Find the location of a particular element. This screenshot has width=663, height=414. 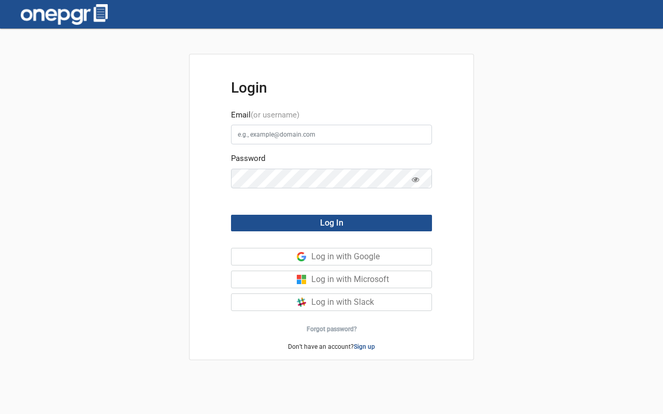

button: Log In is located at coordinates (331, 223).